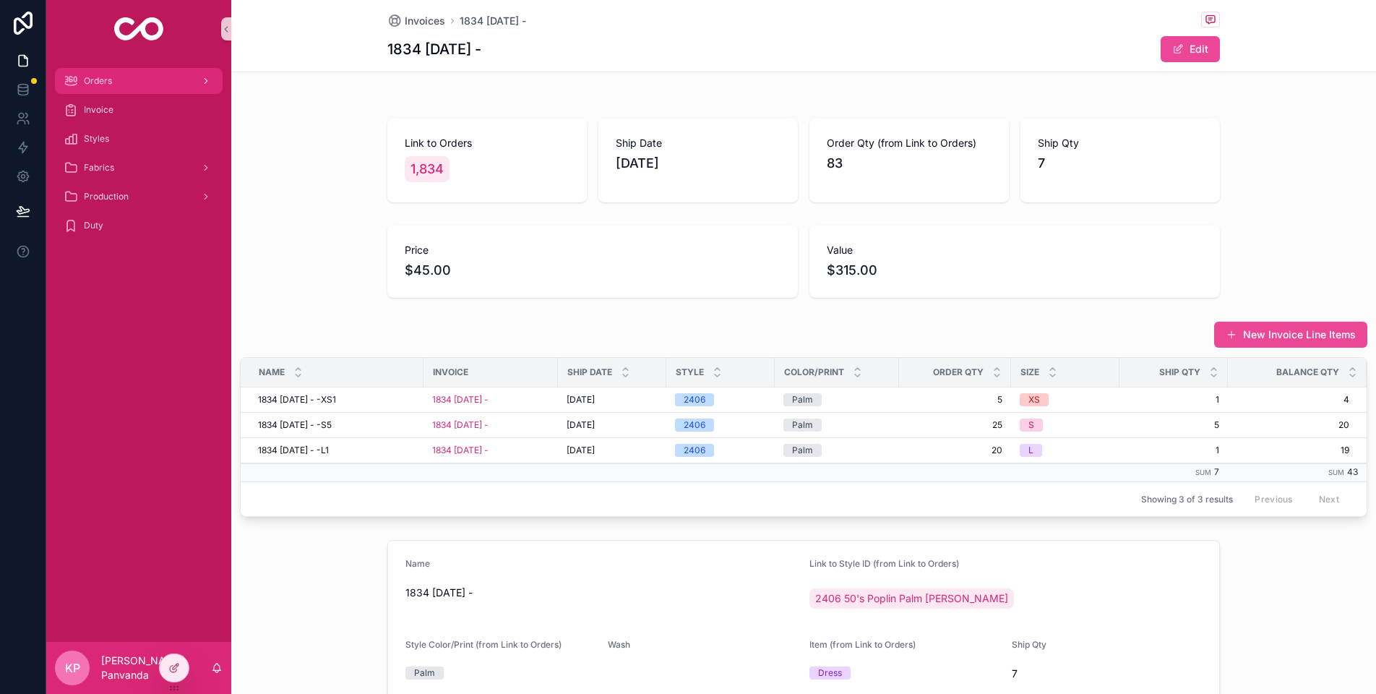 The width and height of the screenshot is (1376, 694). What do you see at coordinates (427, 169) in the screenshot?
I see `span: 1,834` at bounding box center [427, 169].